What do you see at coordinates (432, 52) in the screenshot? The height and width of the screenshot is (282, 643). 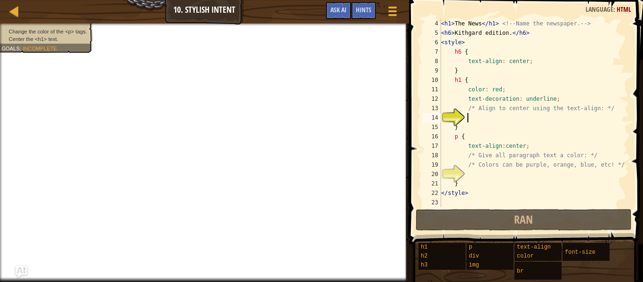 I see `div: 7` at bounding box center [432, 52].